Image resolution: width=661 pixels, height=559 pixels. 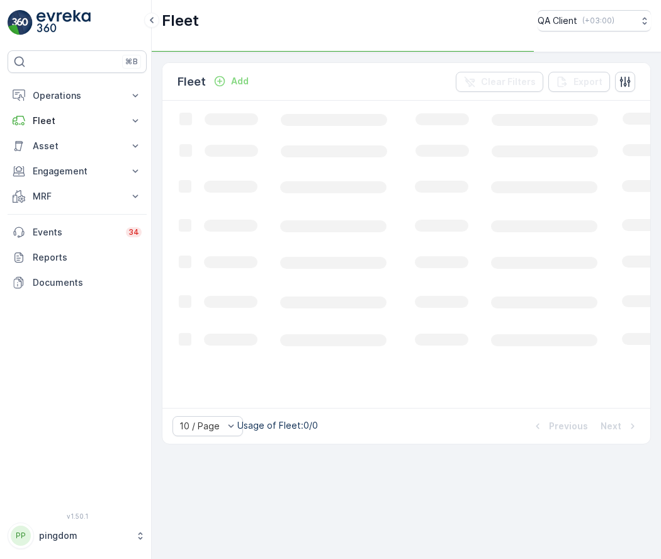 I want to click on p: pingdom, so click(x=84, y=536).